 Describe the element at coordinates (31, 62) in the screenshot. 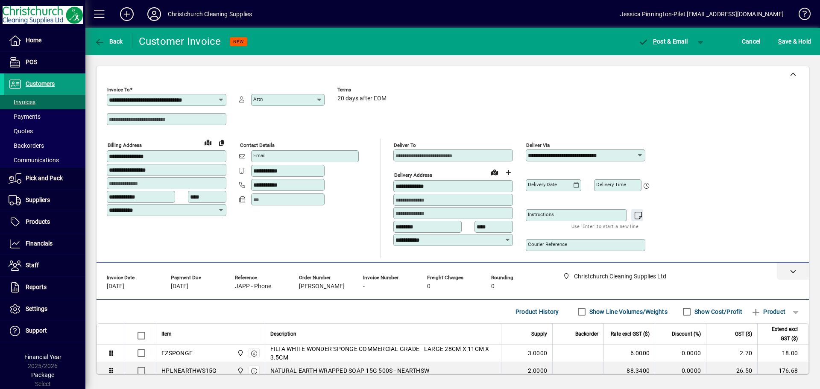

I see `span: POS` at that location.